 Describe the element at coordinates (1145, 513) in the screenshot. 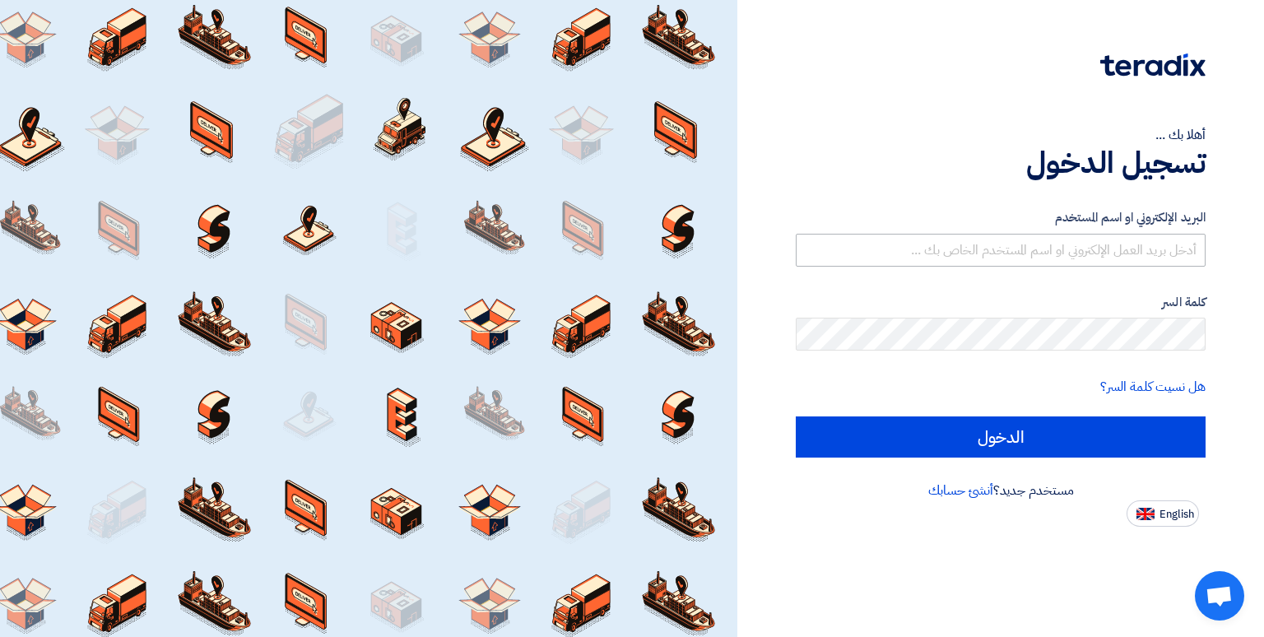

I see `img: en-US.png` at that location.